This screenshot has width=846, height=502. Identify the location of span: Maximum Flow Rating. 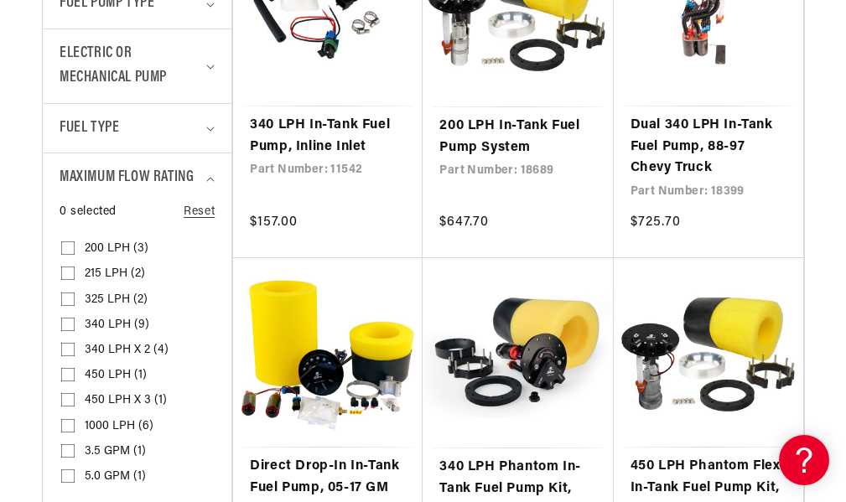
(127, 178).